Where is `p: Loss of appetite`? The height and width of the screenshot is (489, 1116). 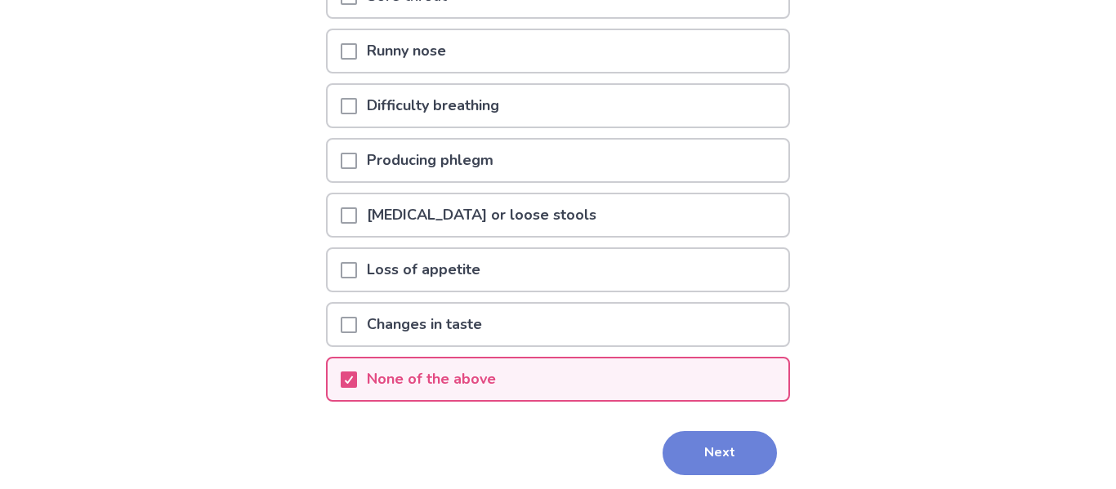 p: Loss of appetite is located at coordinates (423, 270).